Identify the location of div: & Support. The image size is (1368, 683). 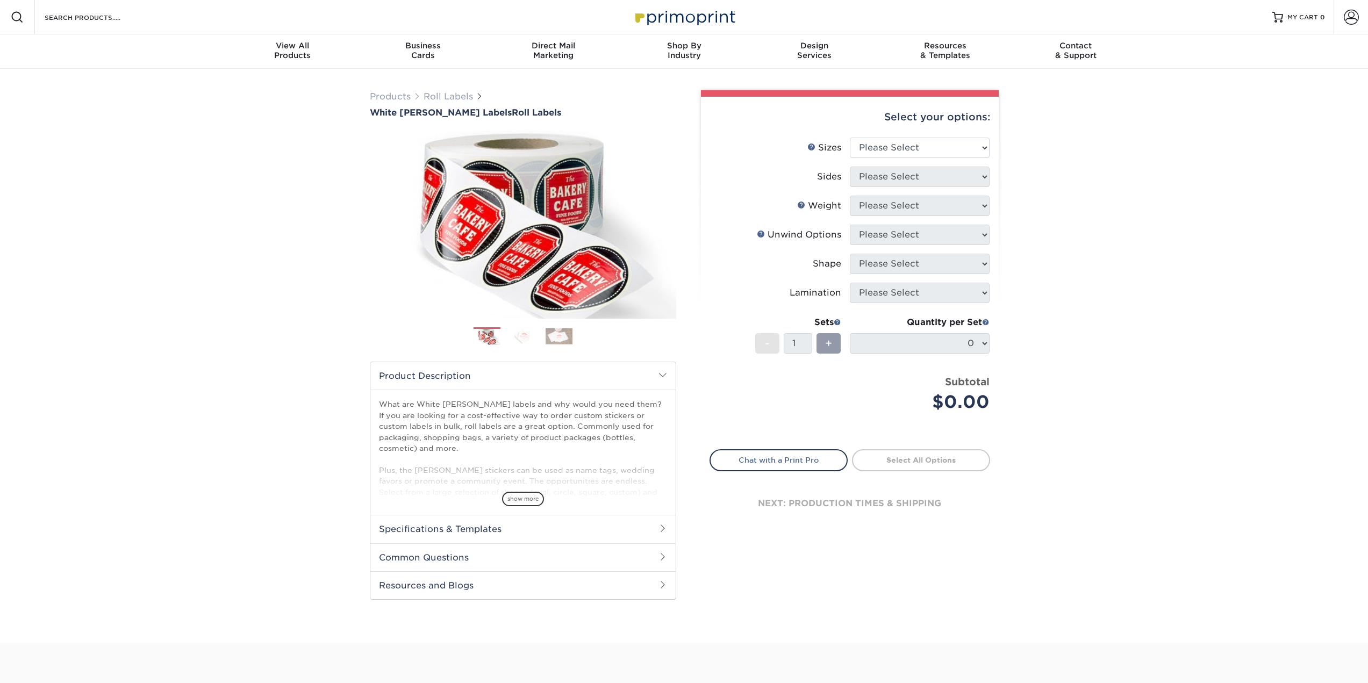
(1076, 51).